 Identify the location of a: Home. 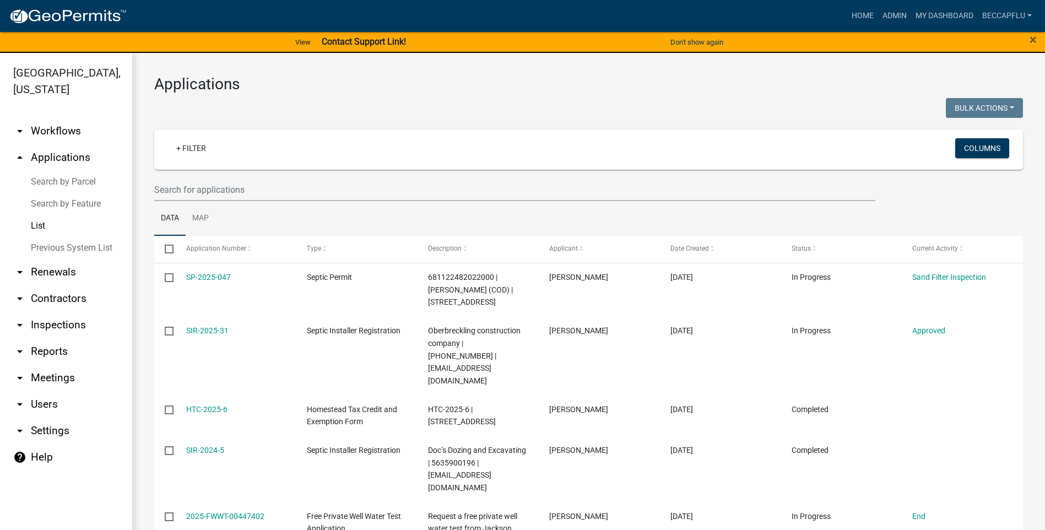
(863, 16).